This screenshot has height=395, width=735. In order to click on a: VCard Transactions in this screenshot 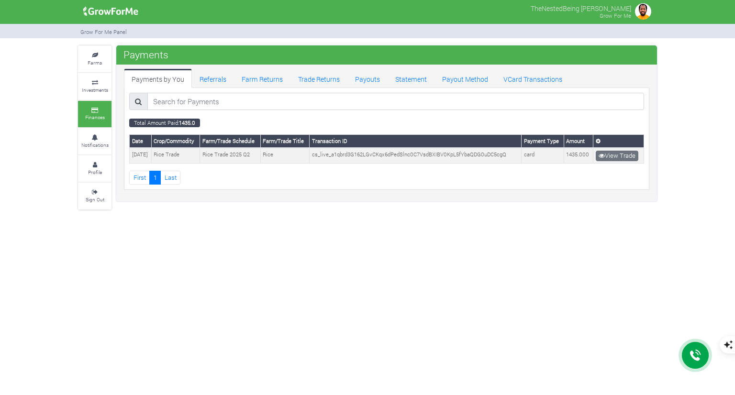, I will do `click(533, 78)`.